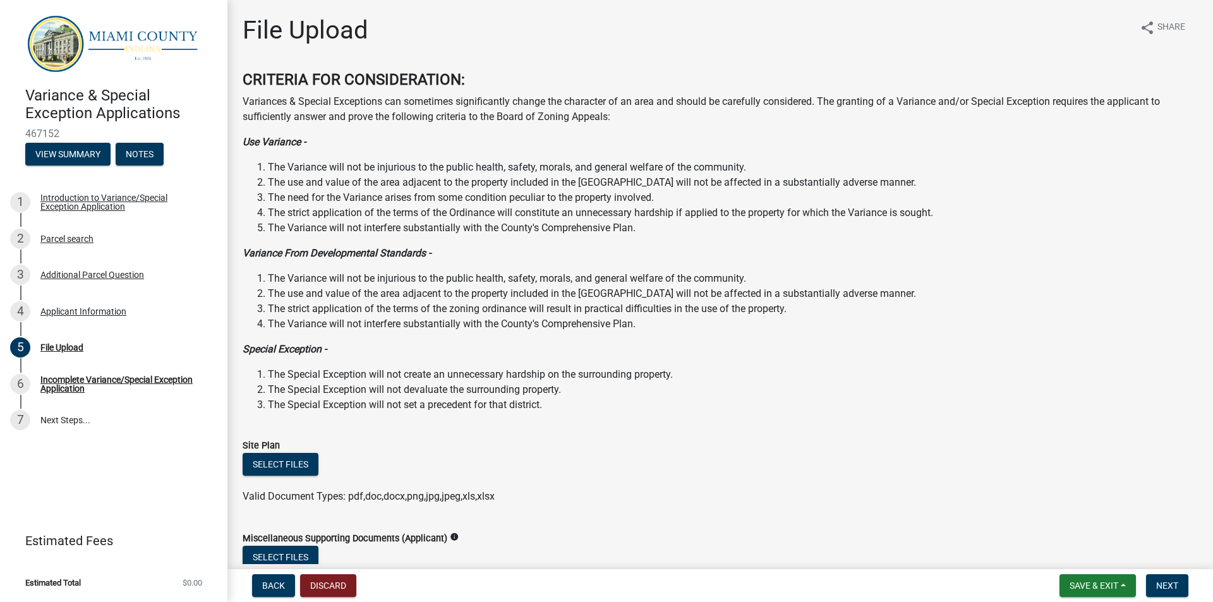 The height and width of the screenshot is (602, 1213). I want to click on a: Estimated Fees, so click(109, 541).